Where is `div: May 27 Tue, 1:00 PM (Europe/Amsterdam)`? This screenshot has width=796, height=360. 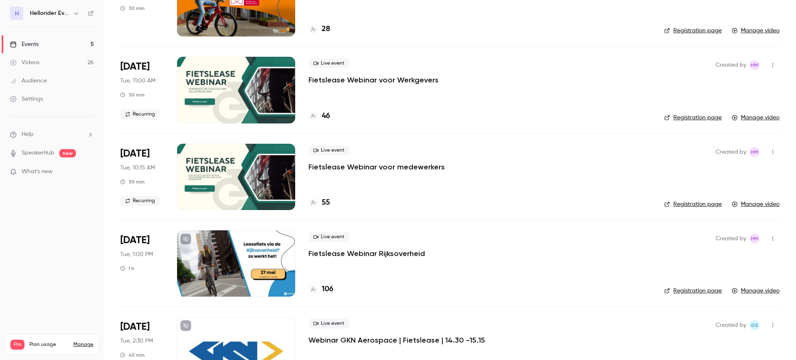 div: May 27 Tue, 1:00 PM (Europe/Amsterdam) is located at coordinates (142, 264).